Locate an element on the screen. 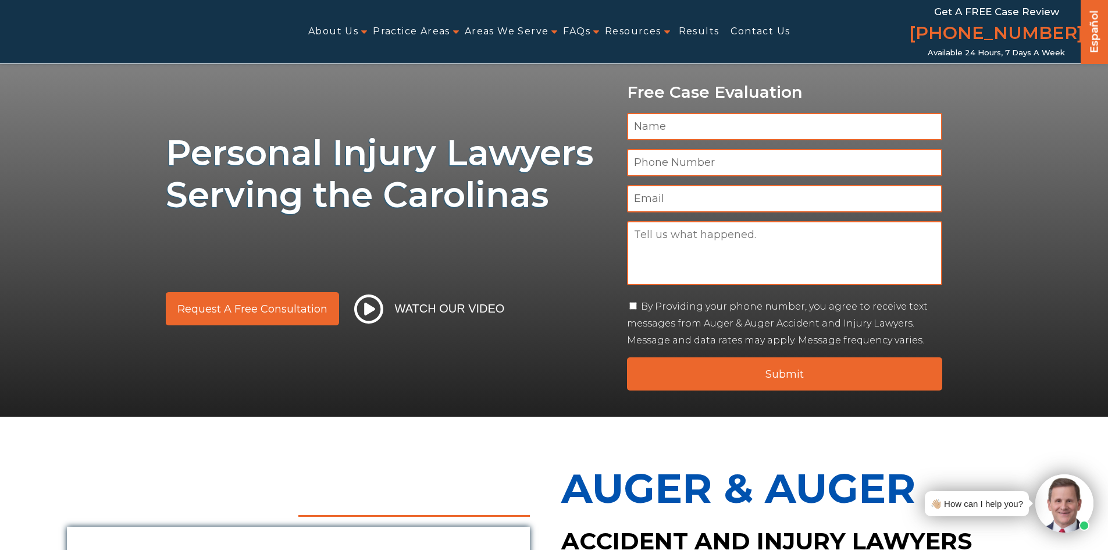 The height and width of the screenshot is (550, 1108). a: About Us is located at coordinates (333, 31).